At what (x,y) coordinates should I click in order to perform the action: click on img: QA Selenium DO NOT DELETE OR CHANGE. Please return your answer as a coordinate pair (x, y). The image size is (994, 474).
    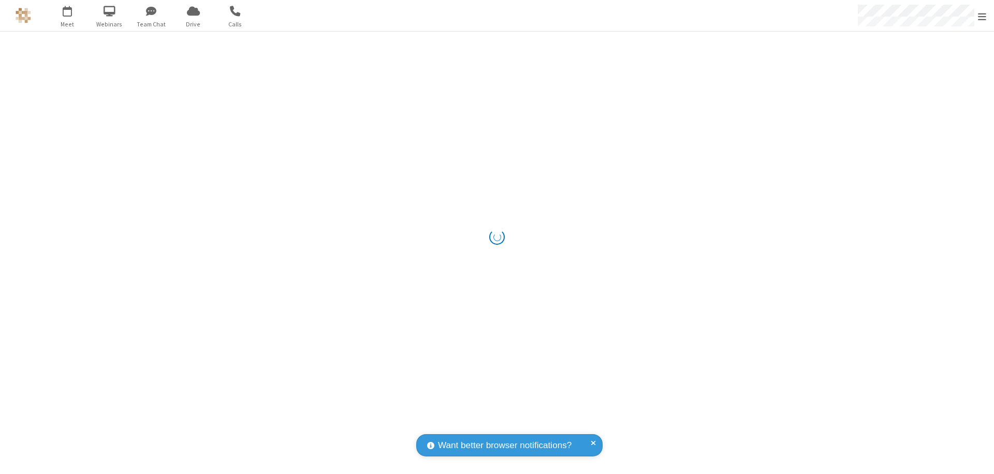
    Looking at the image, I should click on (23, 16).